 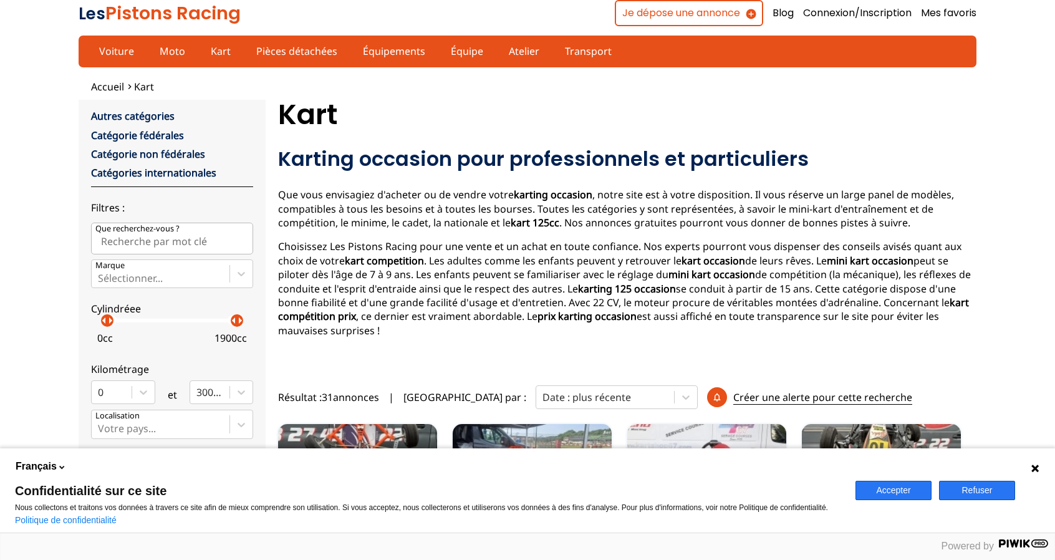 I want to click on p: Filtres :, so click(x=172, y=208).